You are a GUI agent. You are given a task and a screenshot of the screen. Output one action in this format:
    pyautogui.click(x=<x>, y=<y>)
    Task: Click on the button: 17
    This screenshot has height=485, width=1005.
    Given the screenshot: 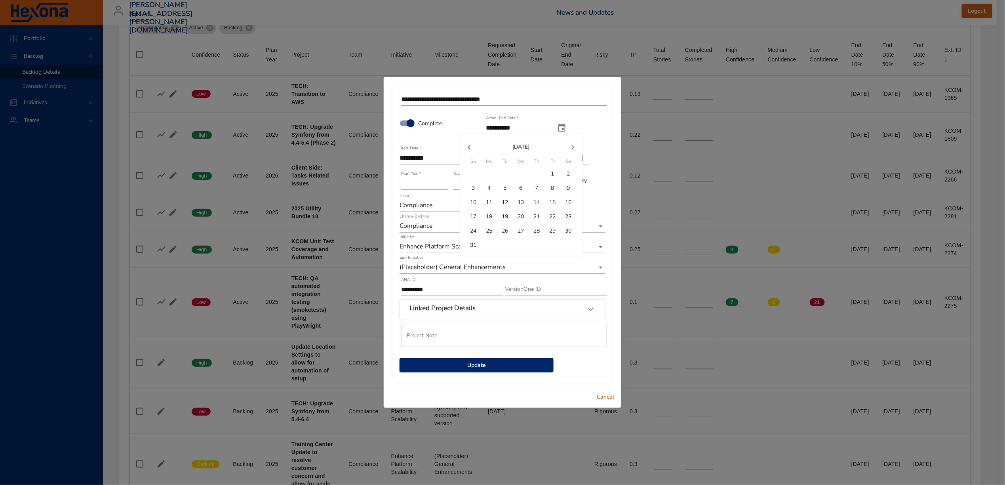 What is the action you would take?
    pyautogui.click(x=474, y=217)
    